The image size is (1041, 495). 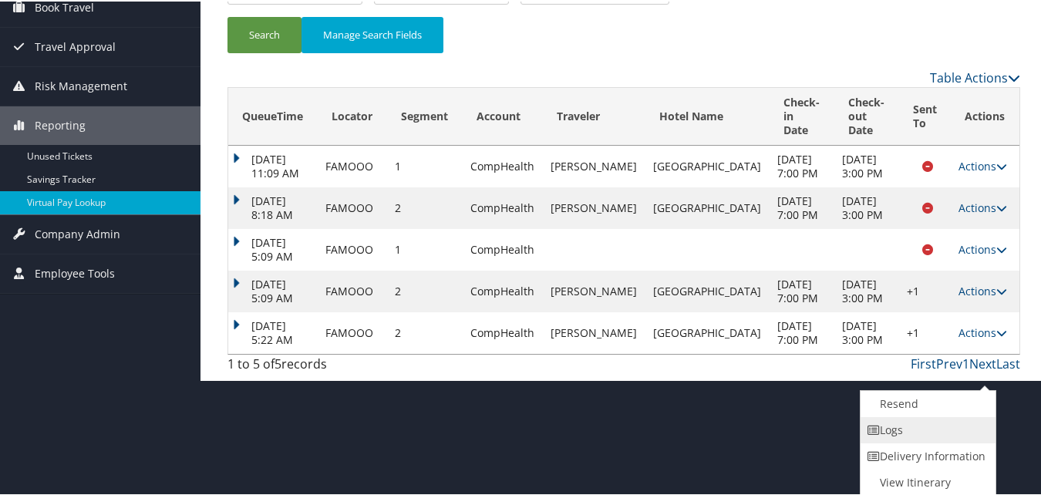 I want to click on a: Next, so click(x=983, y=363).